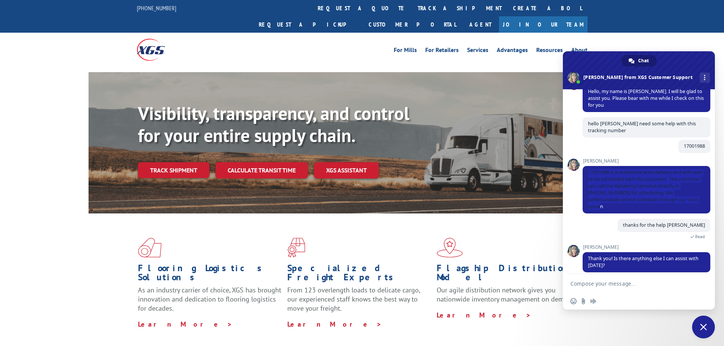  I want to click on a: Advantages, so click(512, 51).